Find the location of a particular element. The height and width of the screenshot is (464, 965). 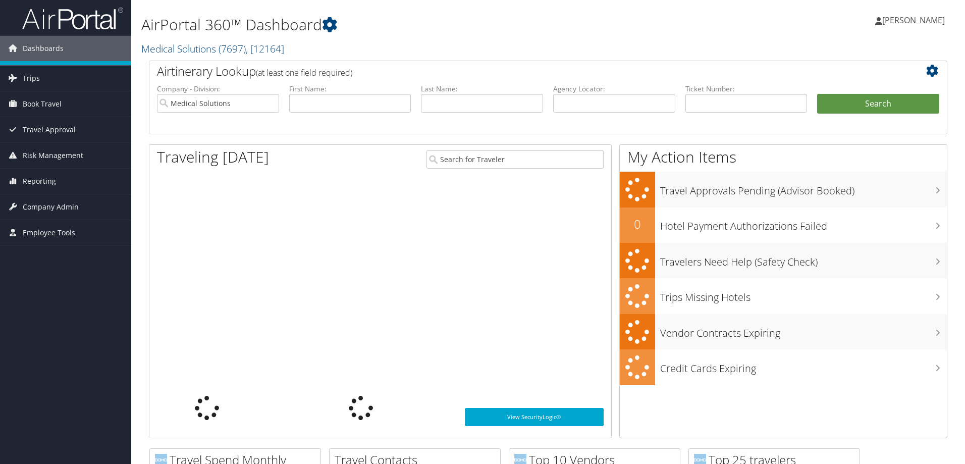

label: Company - Division: is located at coordinates (218, 89).